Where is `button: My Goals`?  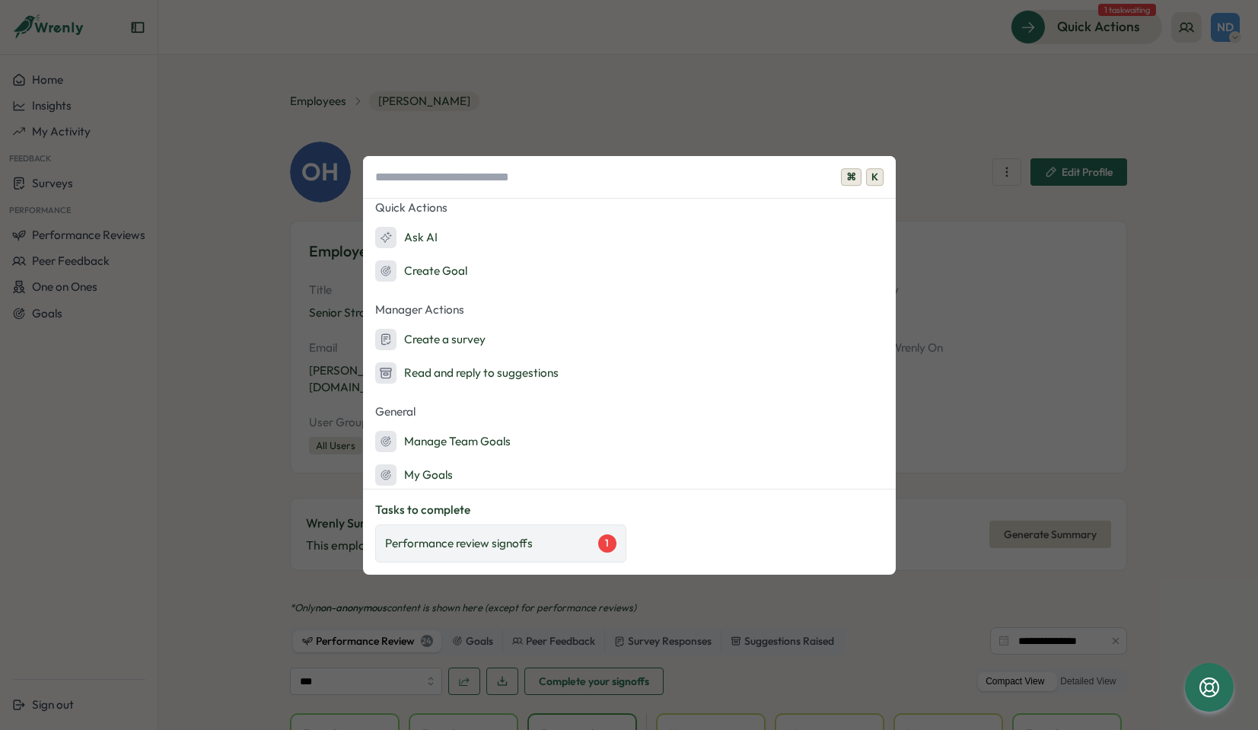 button: My Goals is located at coordinates (629, 475).